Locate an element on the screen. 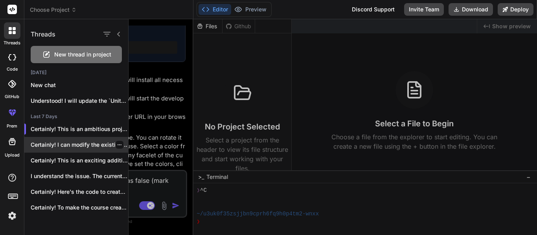 This screenshot has width=537, height=235. div: Discord Support is located at coordinates (373, 9).